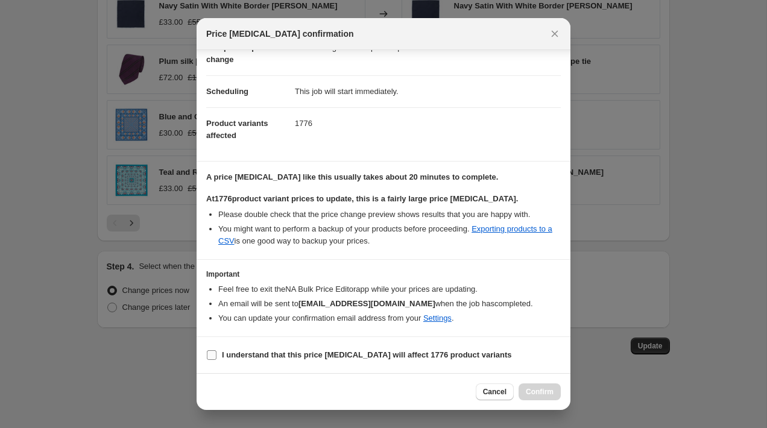  I want to click on h3: Important, so click(383, 274).